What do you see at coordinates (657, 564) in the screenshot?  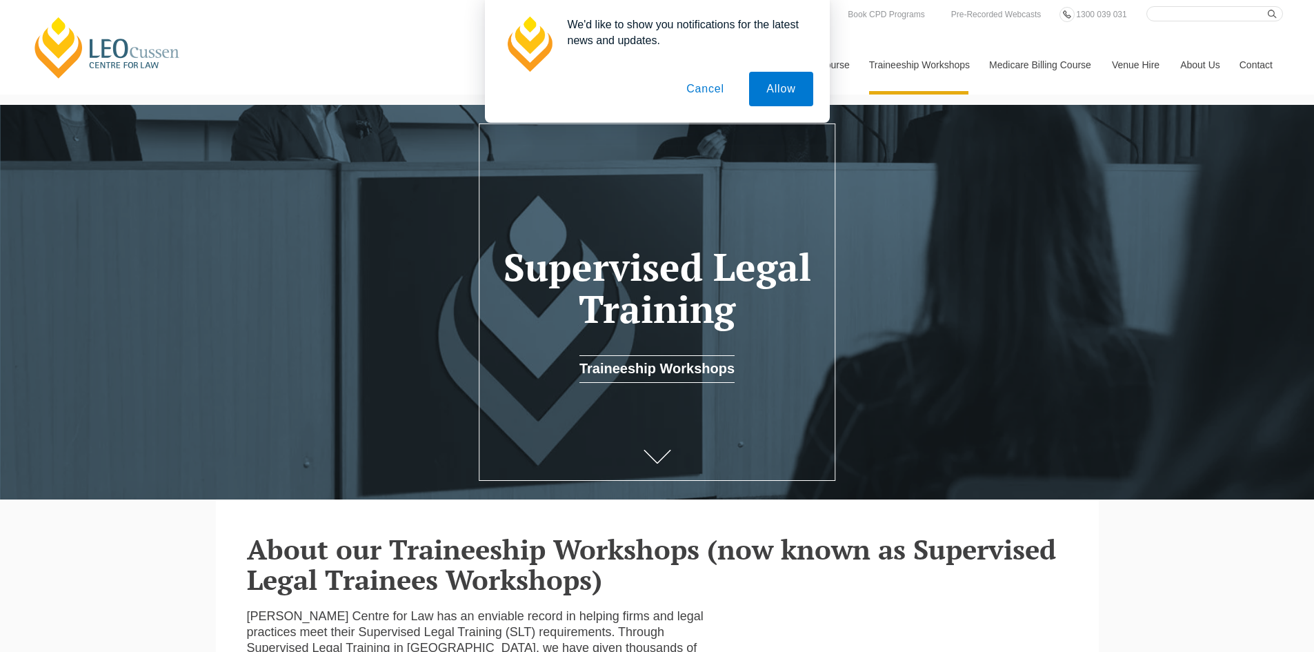 I see `h2: About our Traineeship Workshops (now known as Supervised Legal Trainees Workshops)` at bounding box center [657, 564].